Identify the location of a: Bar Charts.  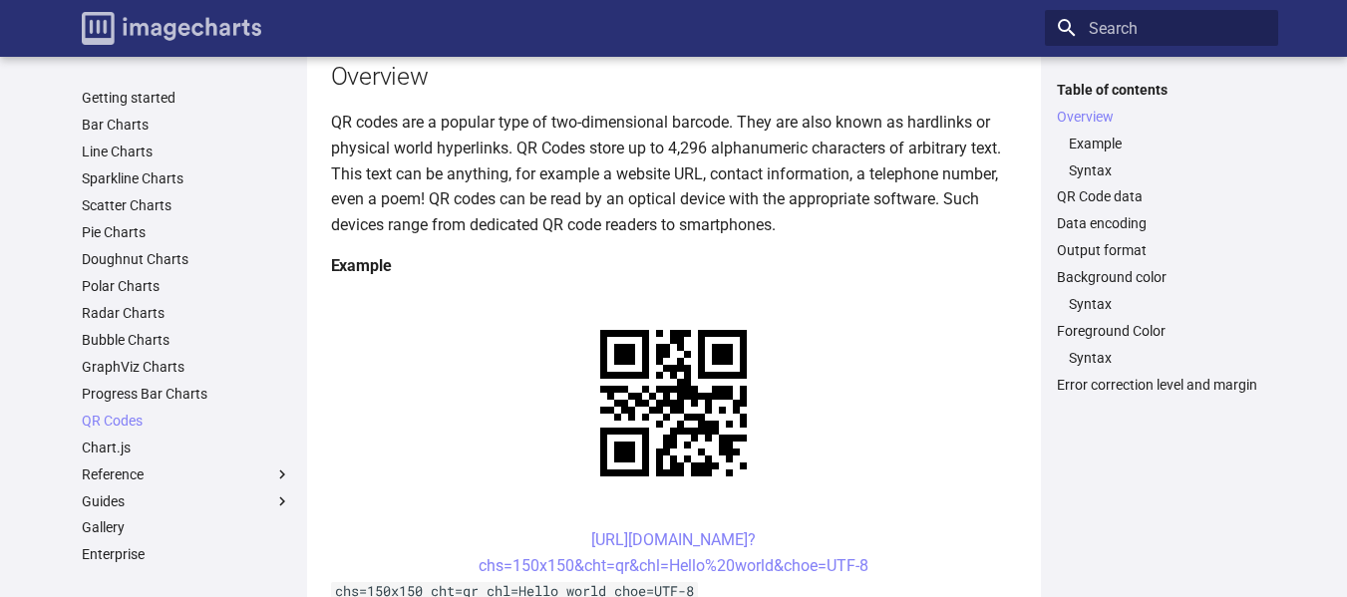
(186, 125).